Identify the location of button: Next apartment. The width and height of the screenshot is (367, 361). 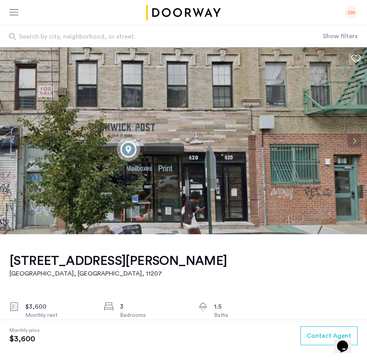
(354, 141).